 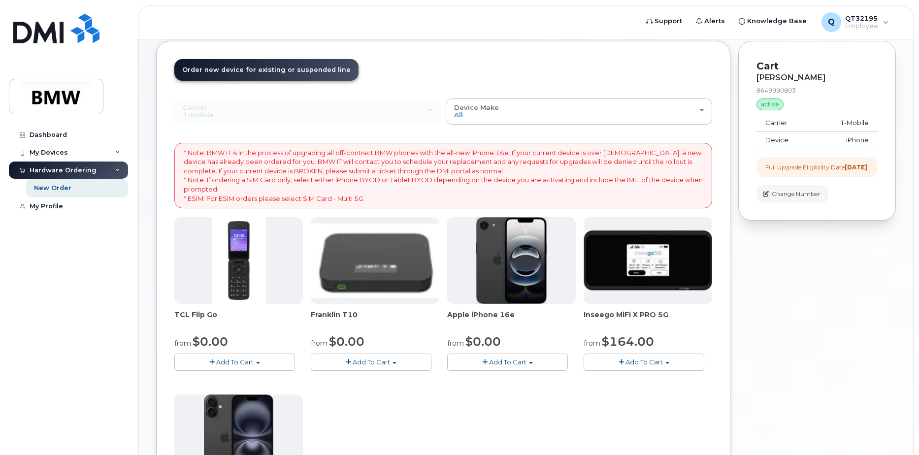 What do you see at coordinates (648, 261) in the screenshot?
I see `img: cut_small_inseego_5G.jpg` at bounding box center [648, 261].